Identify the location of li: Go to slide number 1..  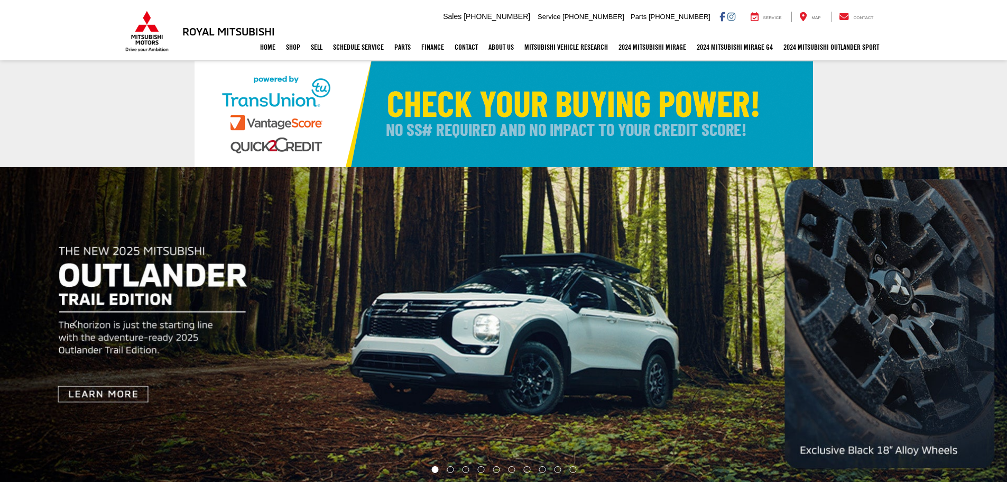
(435, 469).